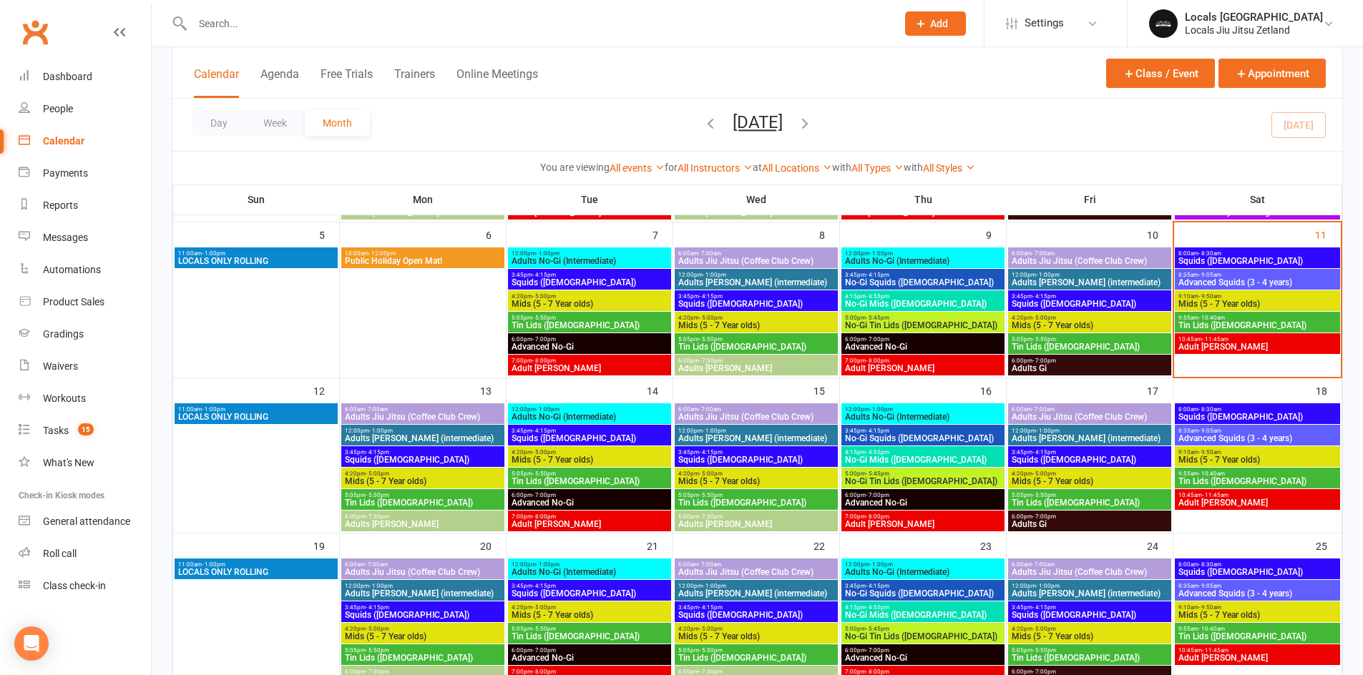 The image size is (1363, 675). I want to click on span: - 11:45am, so click(1215, 339).